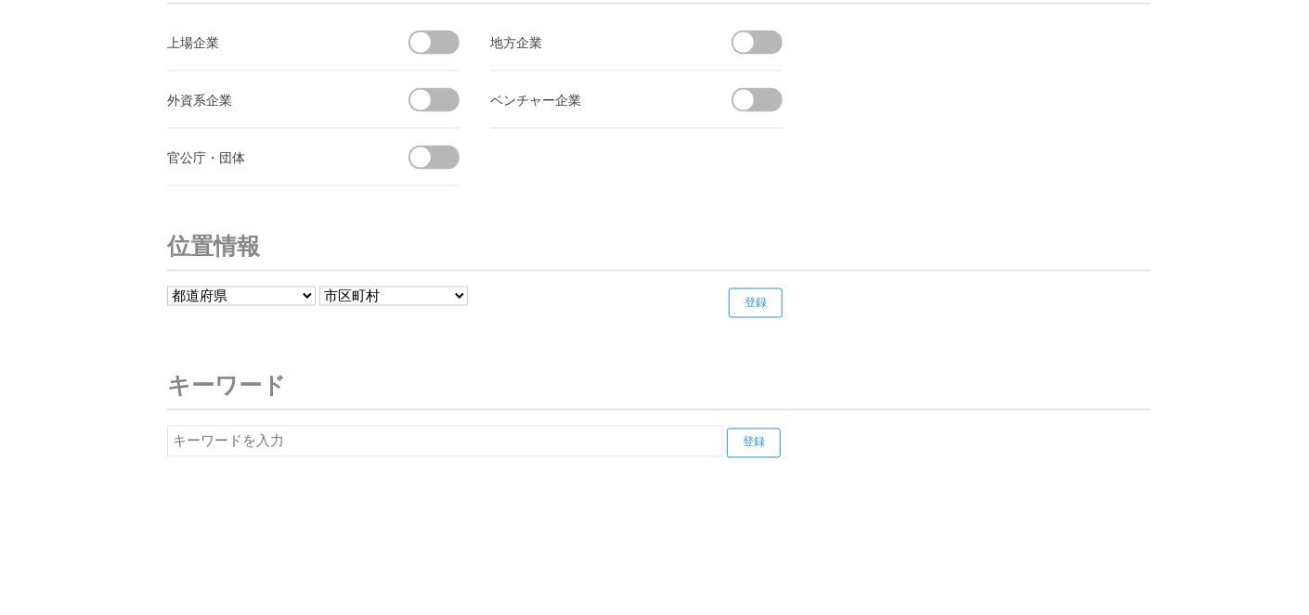  Describe the element at coordinates (659, 387) in the screenshot. I see `h3: キーワード` at that location.